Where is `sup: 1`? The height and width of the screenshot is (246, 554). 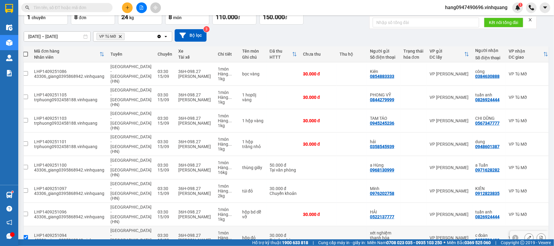
sup: 1 is located at coordinates (12, 192).